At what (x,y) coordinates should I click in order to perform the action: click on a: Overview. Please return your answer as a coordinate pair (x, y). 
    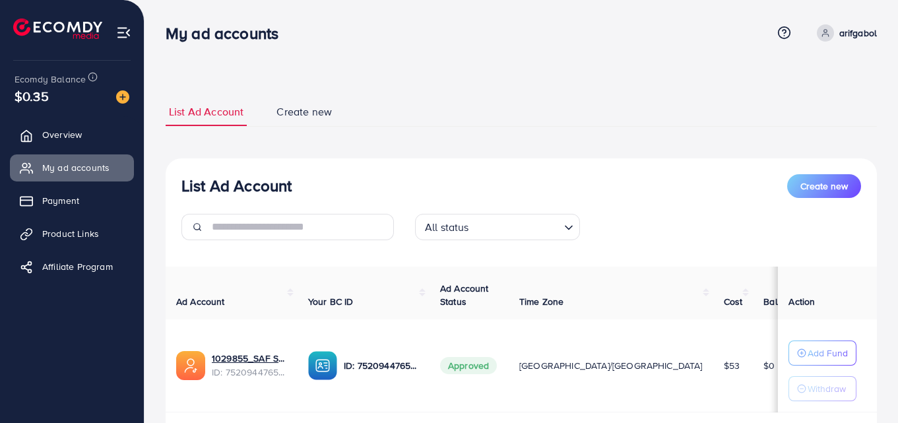
    Looking at the image, I should click on (72, 135).